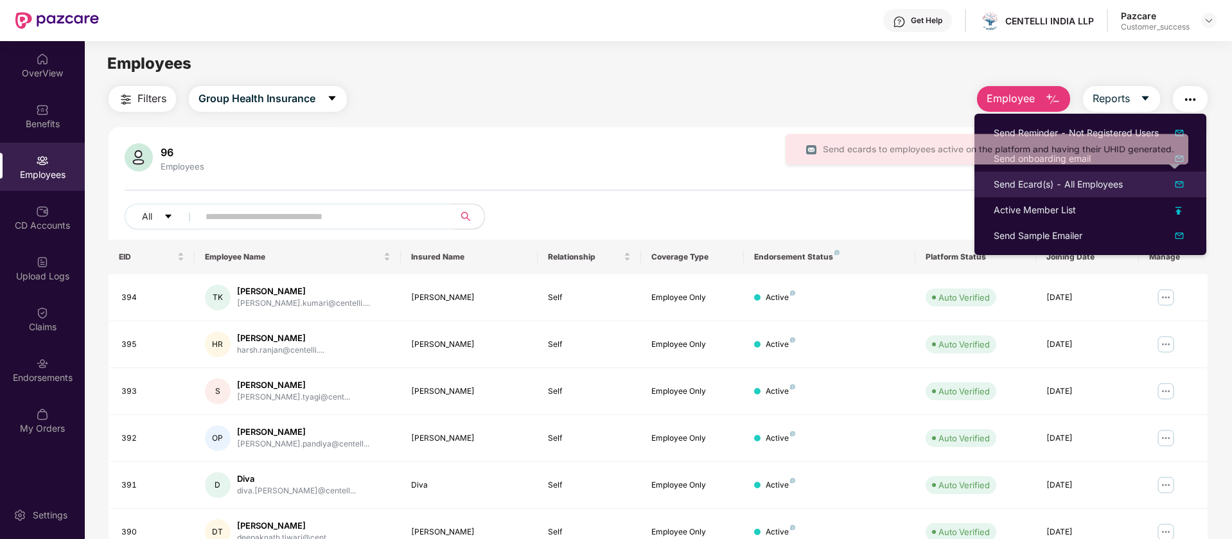 Image resolution: width=1232 pixels, height=539 pixels. Describe the element at coordinates (469, 216) in the screenshot. I see `button: search` at that location.